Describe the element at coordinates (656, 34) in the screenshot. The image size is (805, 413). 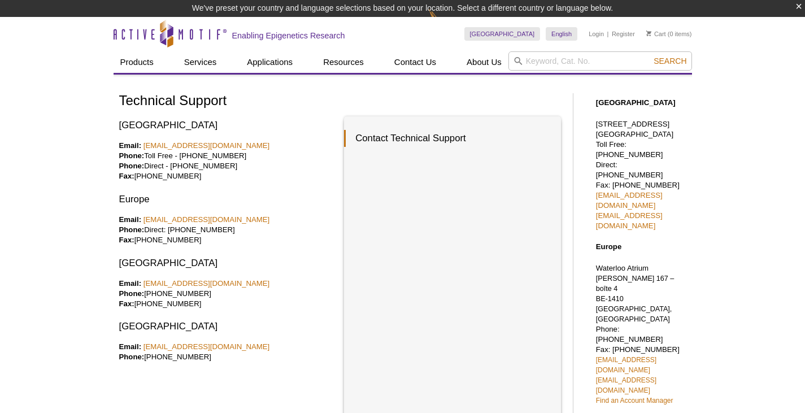
I see `a: Cart` at that location.